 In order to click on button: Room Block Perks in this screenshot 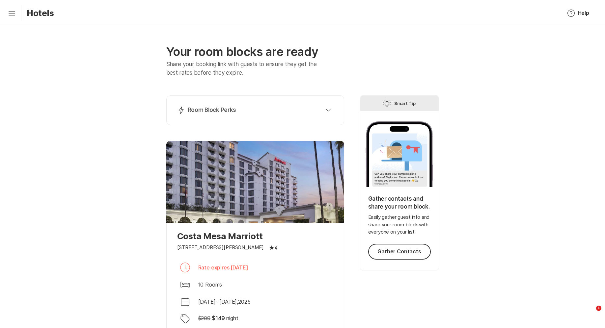, I will do `click(255, 110)`.